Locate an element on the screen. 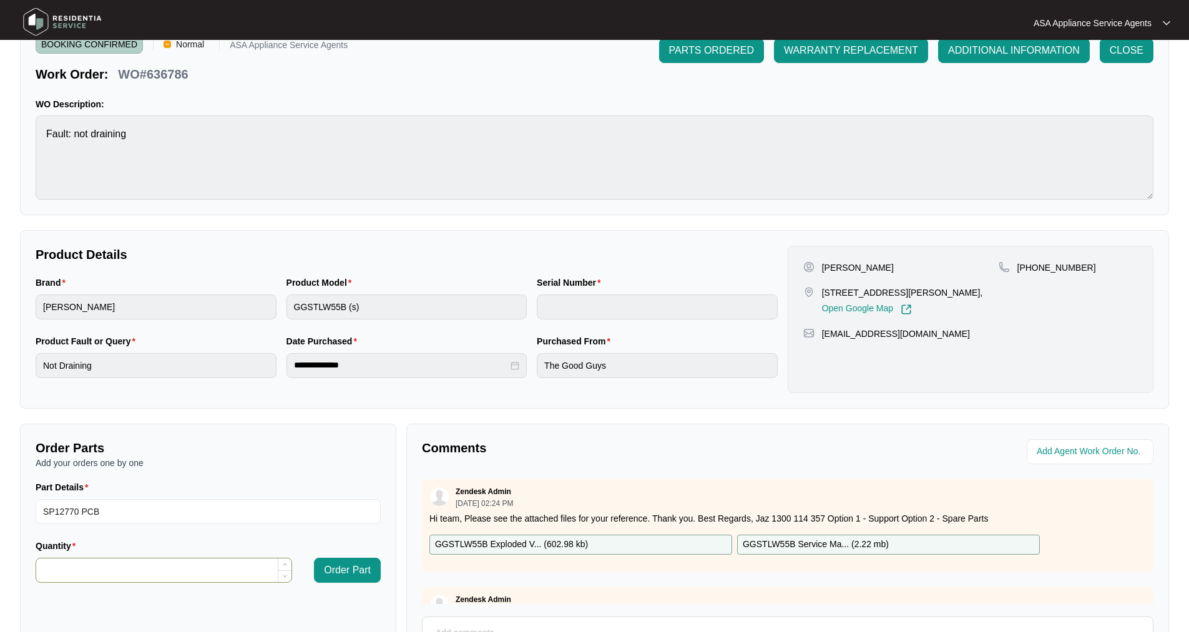  button: CLOSE is located at coordinates (1127, 51).